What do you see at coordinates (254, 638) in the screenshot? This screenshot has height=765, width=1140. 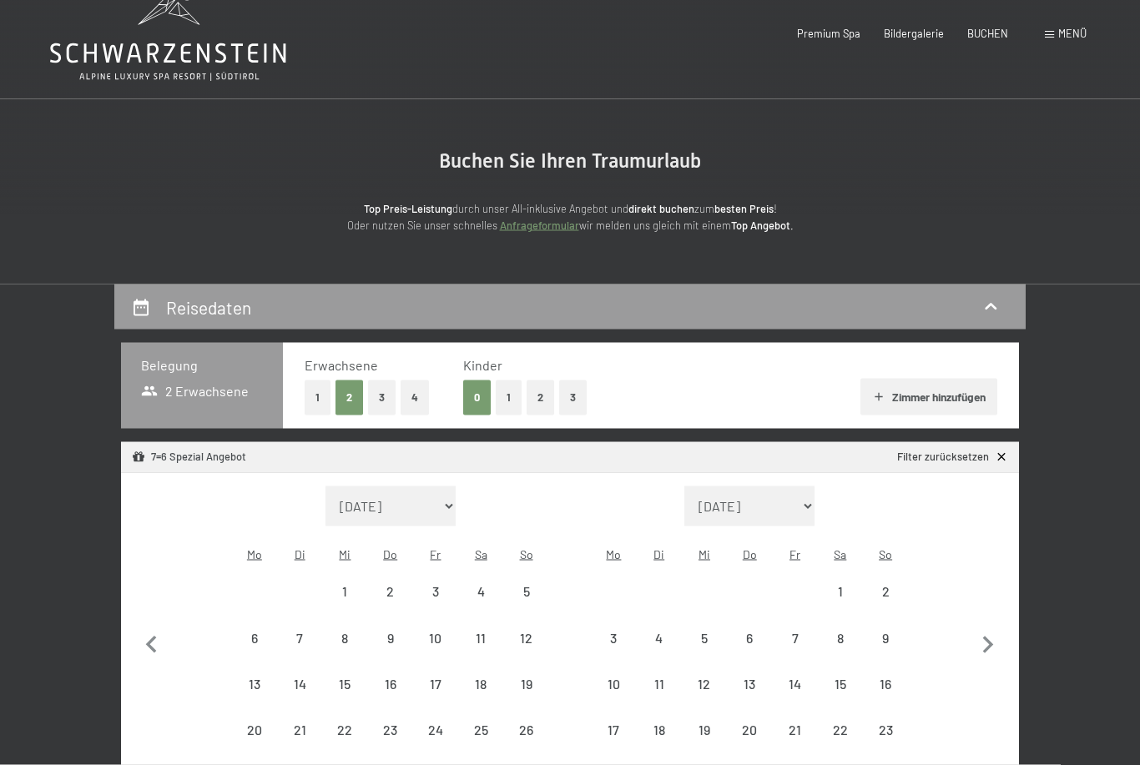 I see `div: Mon Oct 06 2025` at bounding box center [254, 638].